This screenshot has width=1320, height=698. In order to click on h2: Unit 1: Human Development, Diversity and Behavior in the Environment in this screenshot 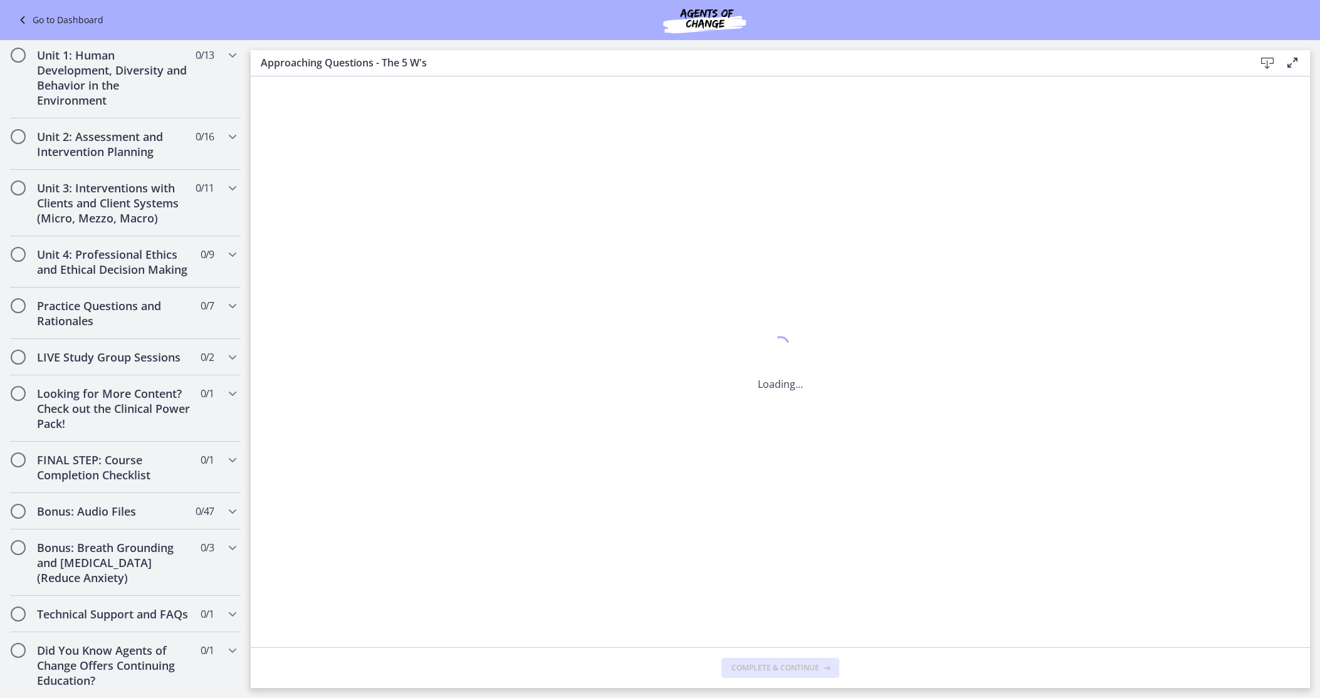, I will do `click(113, 78)`.